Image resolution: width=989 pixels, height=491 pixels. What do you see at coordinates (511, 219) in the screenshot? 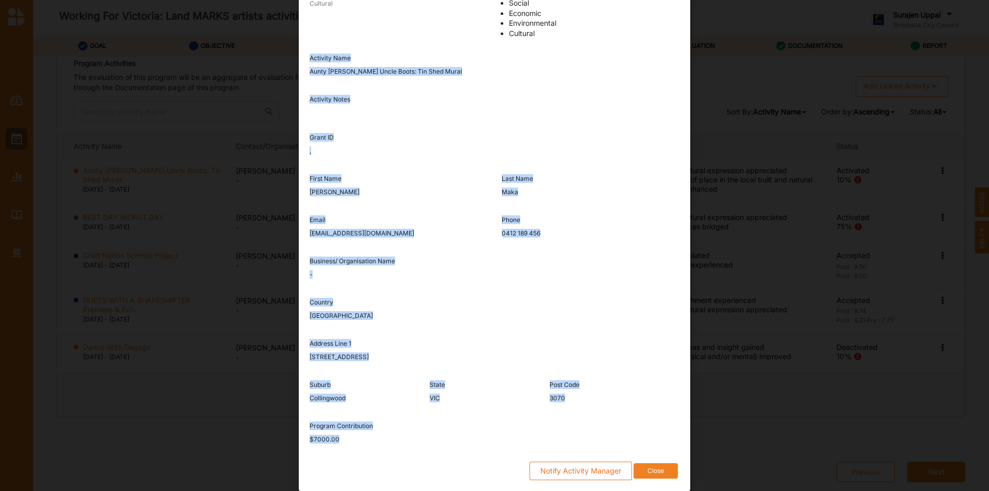
I see `label: Phone` at bounding box center [511, 219].